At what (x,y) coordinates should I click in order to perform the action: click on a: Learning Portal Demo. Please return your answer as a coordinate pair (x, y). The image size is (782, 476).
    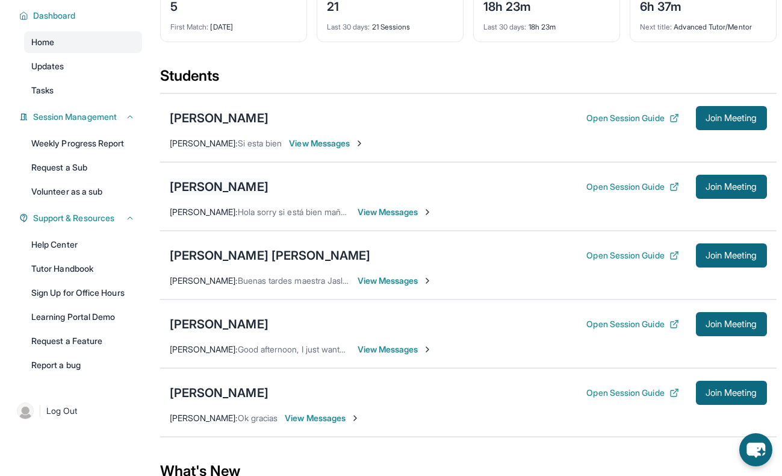
    Looking at the image, I should click on (83, 317).